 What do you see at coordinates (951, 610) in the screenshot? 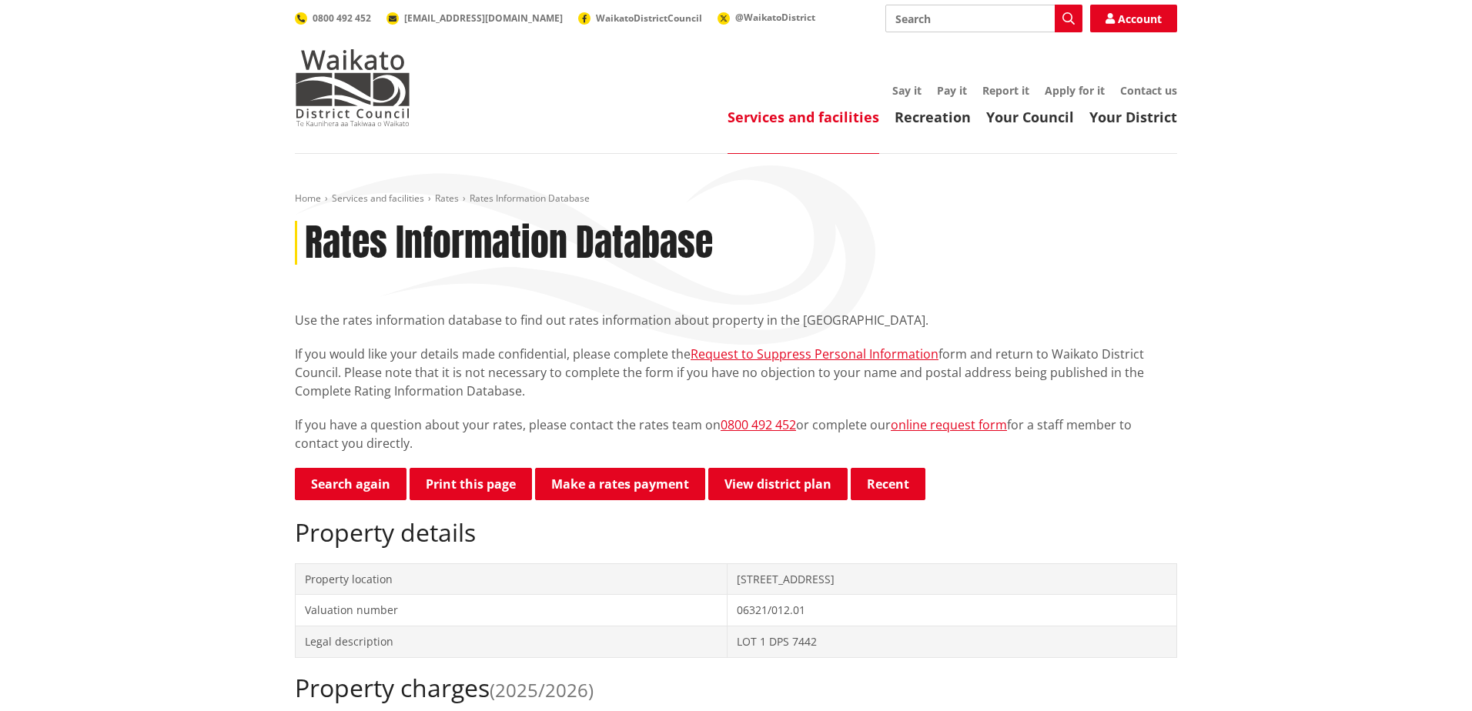
I see `td: 06321/012.01` at bounding box center [951, 610].